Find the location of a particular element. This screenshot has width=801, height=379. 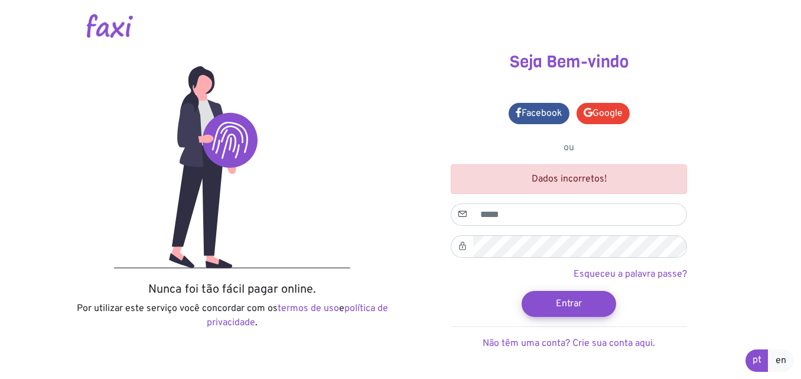

p: Por utilizar este serviço você concordar com os e . is located at coordinates (232, 316).